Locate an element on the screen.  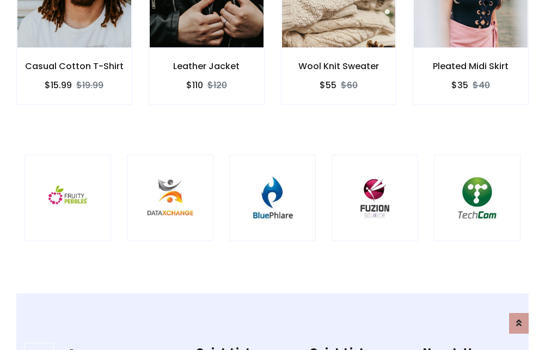
h6: $35 is located at coordinates (459, 85).